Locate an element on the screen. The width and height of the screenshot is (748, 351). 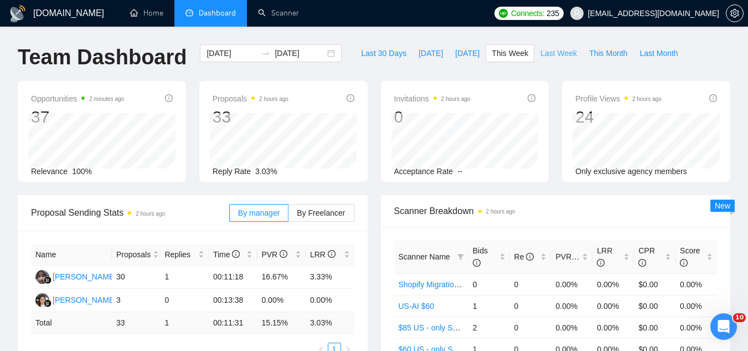
span: user is located at coordinates (577, 13).